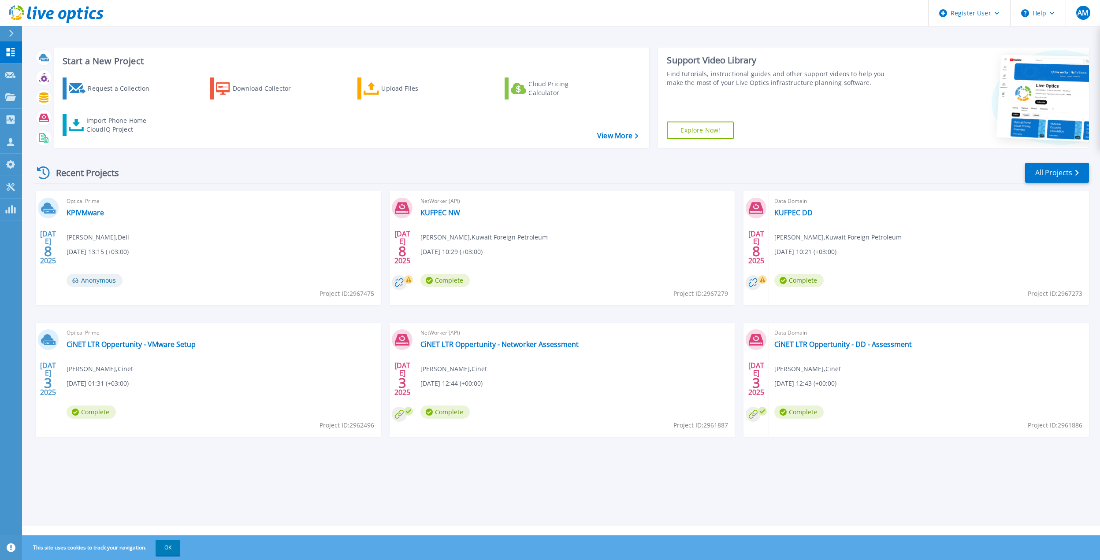  What do you see at coordinates (440, 213) in the screenshot?
I see `a: KUFPEC NW` at bounding box center [440, 213].